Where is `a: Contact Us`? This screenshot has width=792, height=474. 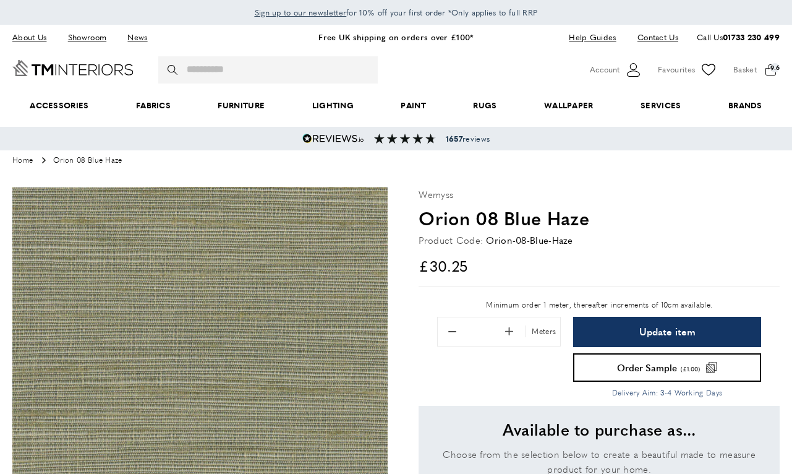 a: Contact Us is located at coordinates (653, 37).